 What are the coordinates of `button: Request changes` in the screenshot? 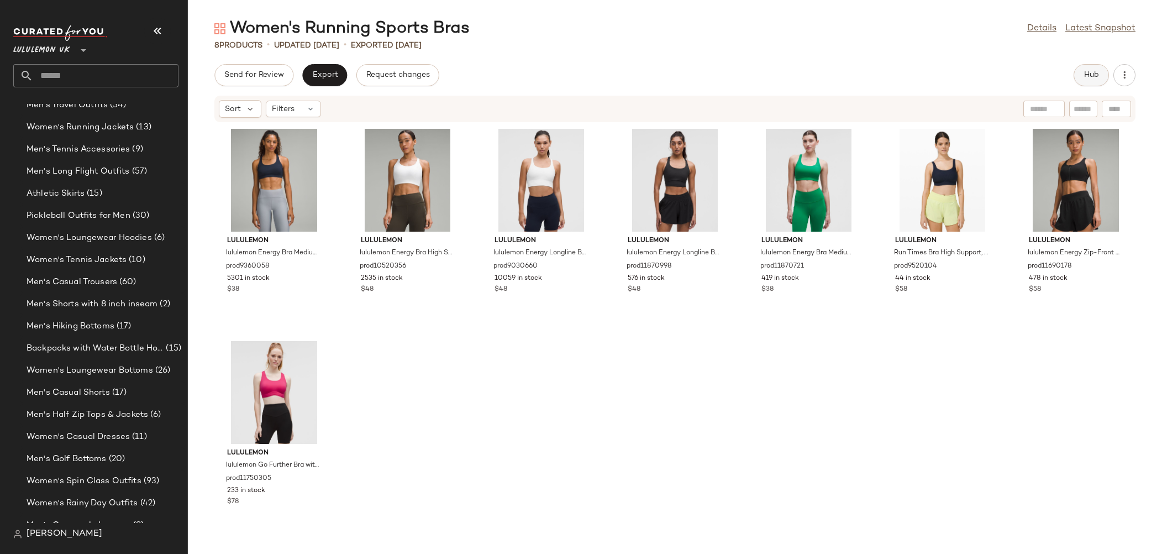 It's located at (398, 75).